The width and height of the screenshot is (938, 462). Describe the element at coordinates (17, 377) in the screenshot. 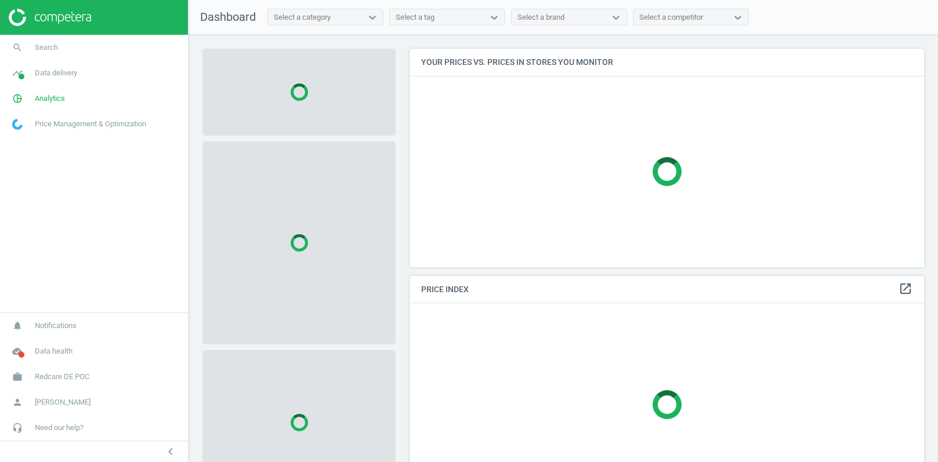

I see `i: work` at that location.